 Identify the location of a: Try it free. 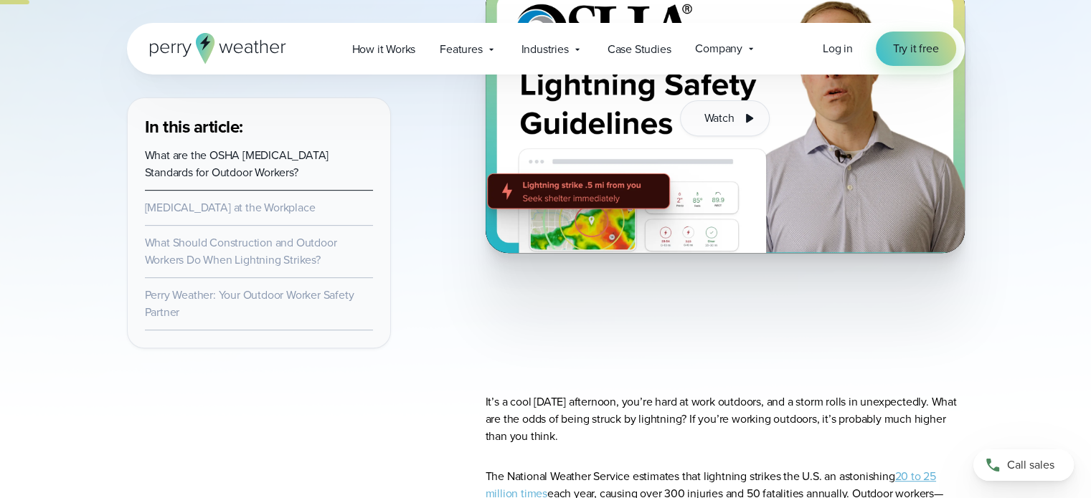
(916, 49).